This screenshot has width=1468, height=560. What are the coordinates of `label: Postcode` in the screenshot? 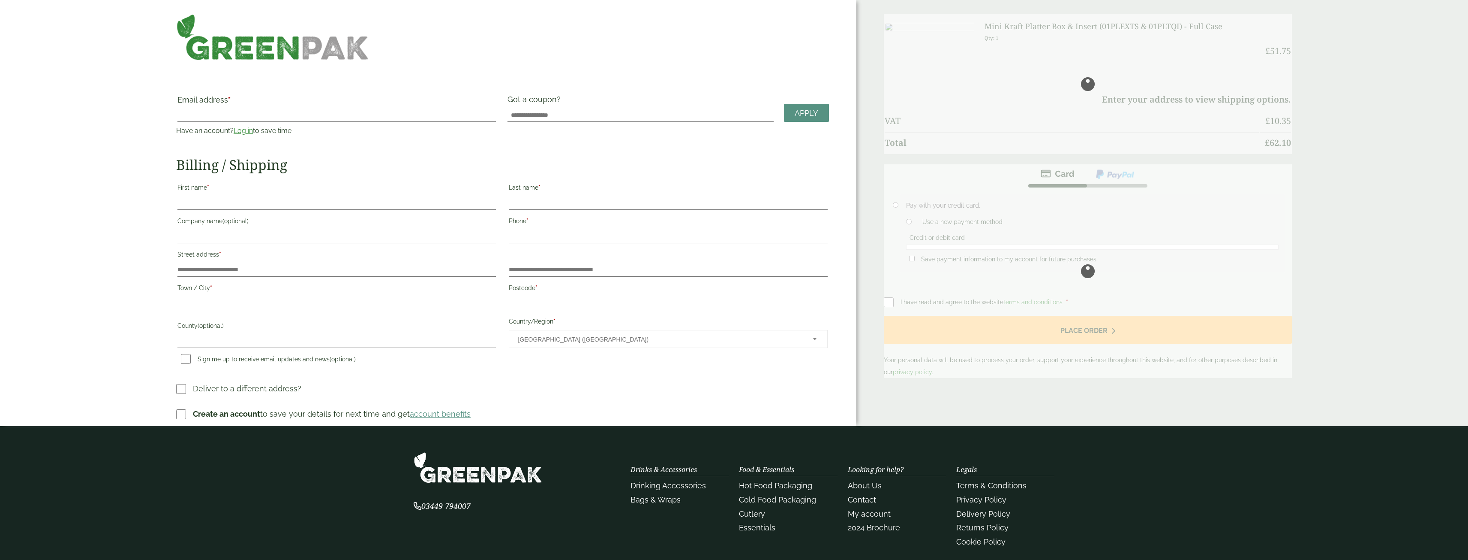 It's located at (668, 289).